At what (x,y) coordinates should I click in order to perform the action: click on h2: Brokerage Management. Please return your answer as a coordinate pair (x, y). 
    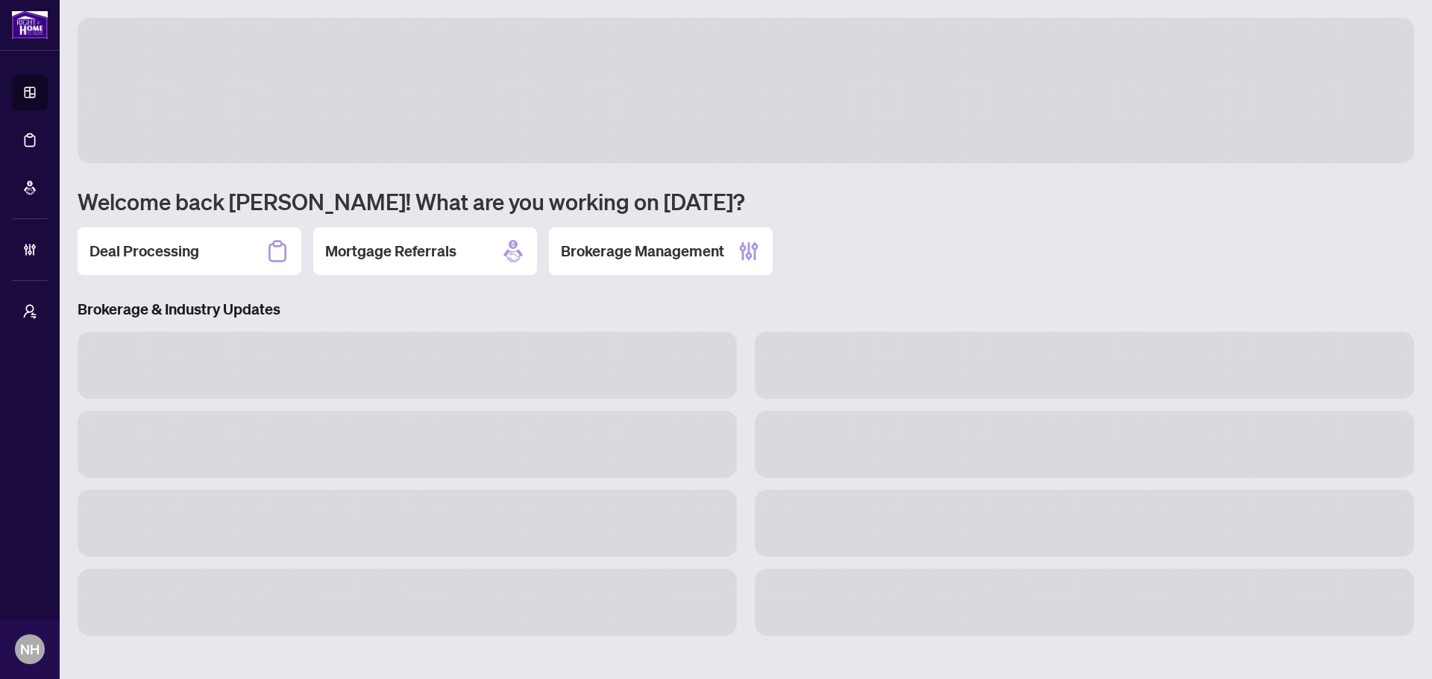
    Looking at the image, I should click on (642, 251).